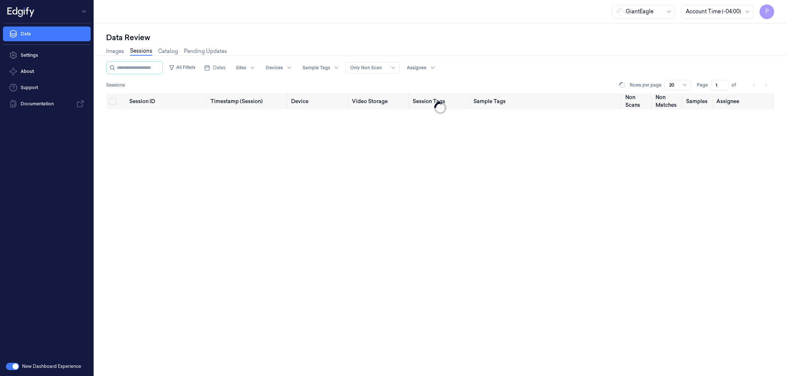 This screenshot has height=376, width=786. What do you see at coordinates (115, 51) in the screenshot?
I see `a: Images` at bounding box center [115, 51].